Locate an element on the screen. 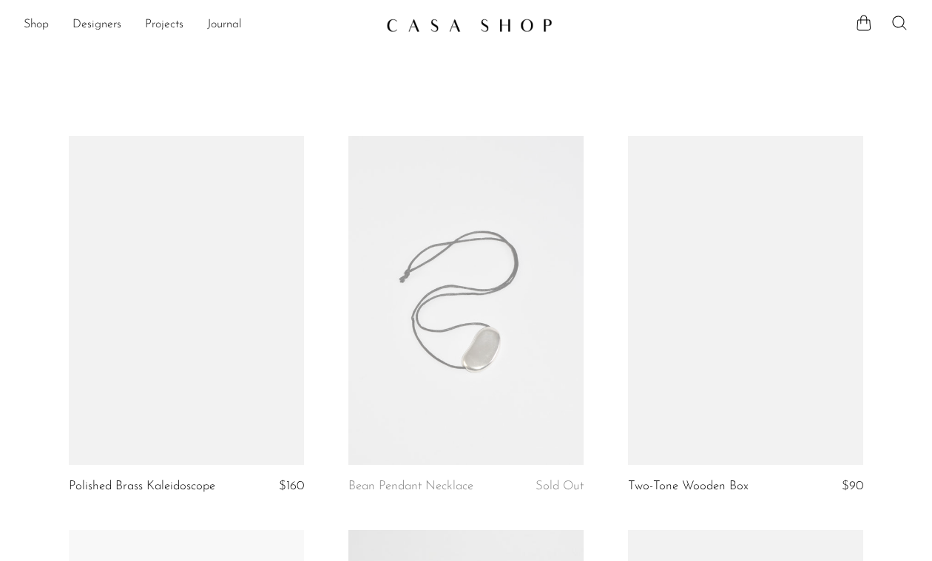 Image resolution: width=932 pixels, height=561 pixels. a: Designers is located at coordinates (97, 25).